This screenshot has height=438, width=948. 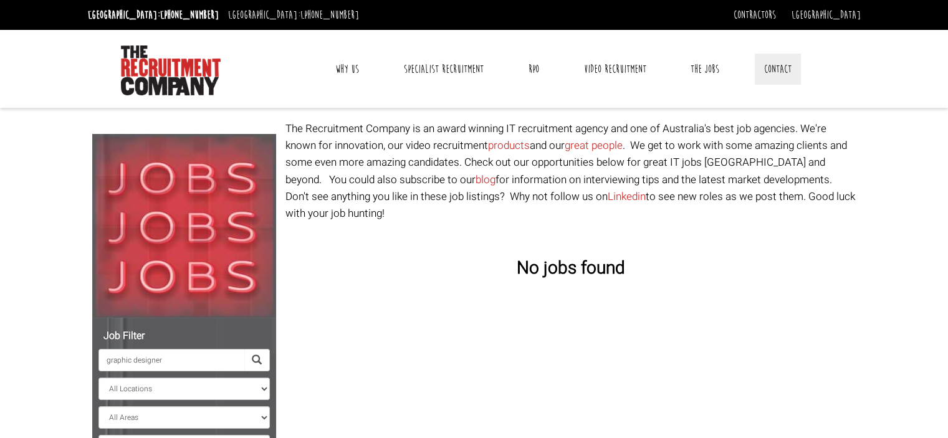 What do you see at coordinates (347, 69) in the screenshot?
I see `a: Why Us` at bounding box center [347, 69].